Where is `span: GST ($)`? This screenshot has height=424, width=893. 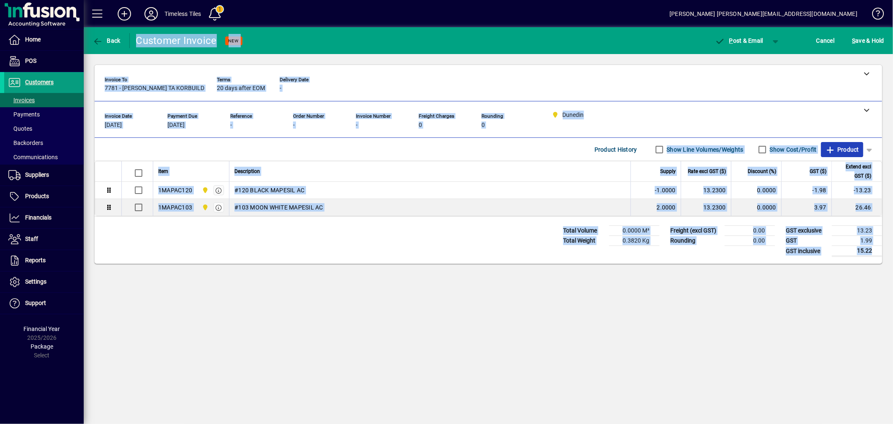 span: GST ($) is located at coordinates (818, 171).